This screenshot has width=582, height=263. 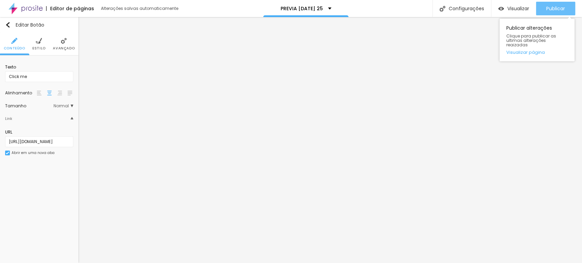 What do you see at coordinates (537, 52) in the screenshot?
I see `a: Visualizar página` at bounding box center [537, 52].